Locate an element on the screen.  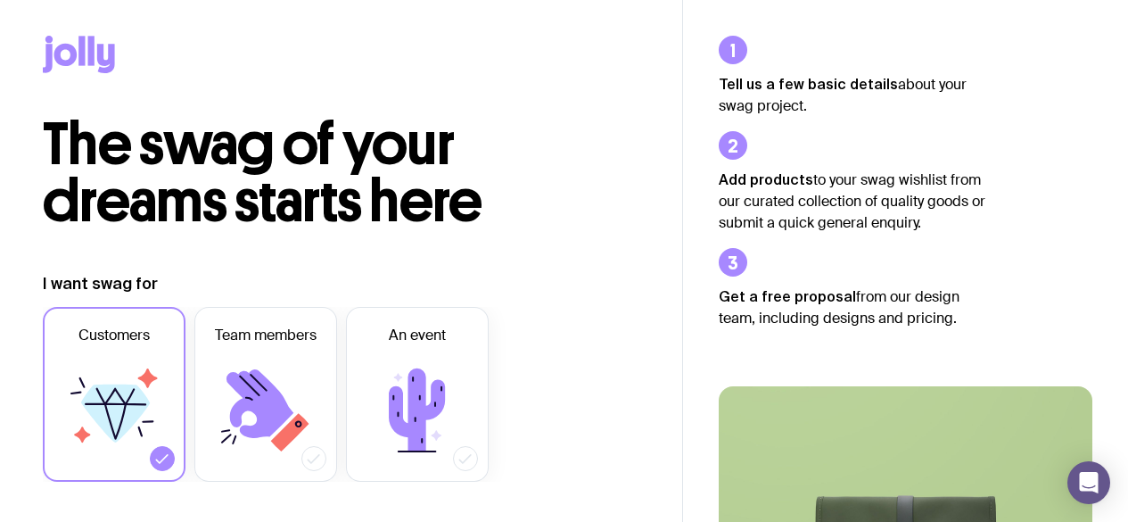
span: An event is located at coordinates (417, 335).